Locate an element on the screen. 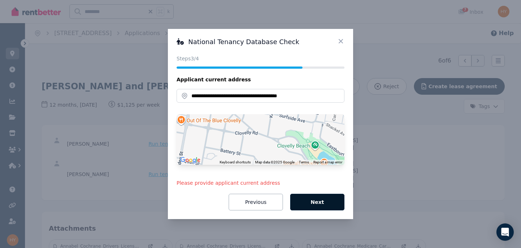 This screenshot has height=248, width=521. div: Open Intercom Messenger is located at coordinates (505, 232).